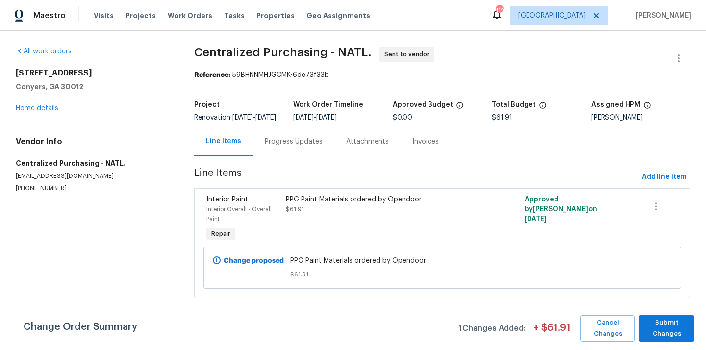  Describe the element at coordinates (253, 261) in the screenshot. I see `b: Change proposed` at that location.